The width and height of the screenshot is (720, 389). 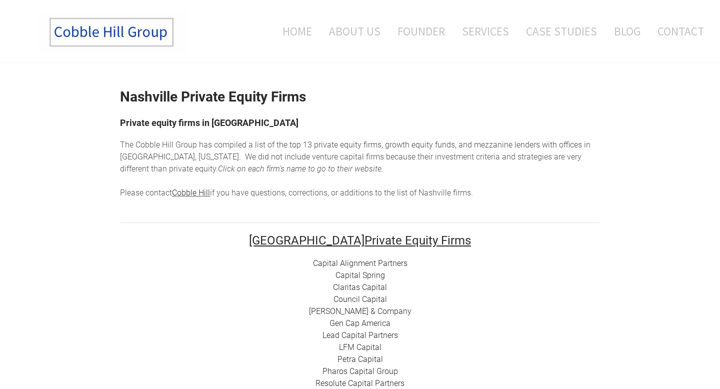 I want to click on a: Cobble Hill, so click(x=191, y=192).